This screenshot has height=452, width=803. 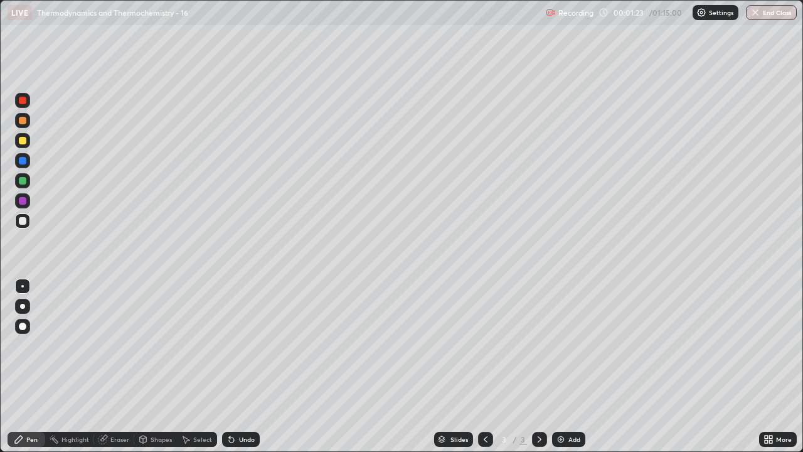 What do you see at coordinates (247, 439) in the screenshot?
I see `div: Undo` at bounding box center [247, 439].